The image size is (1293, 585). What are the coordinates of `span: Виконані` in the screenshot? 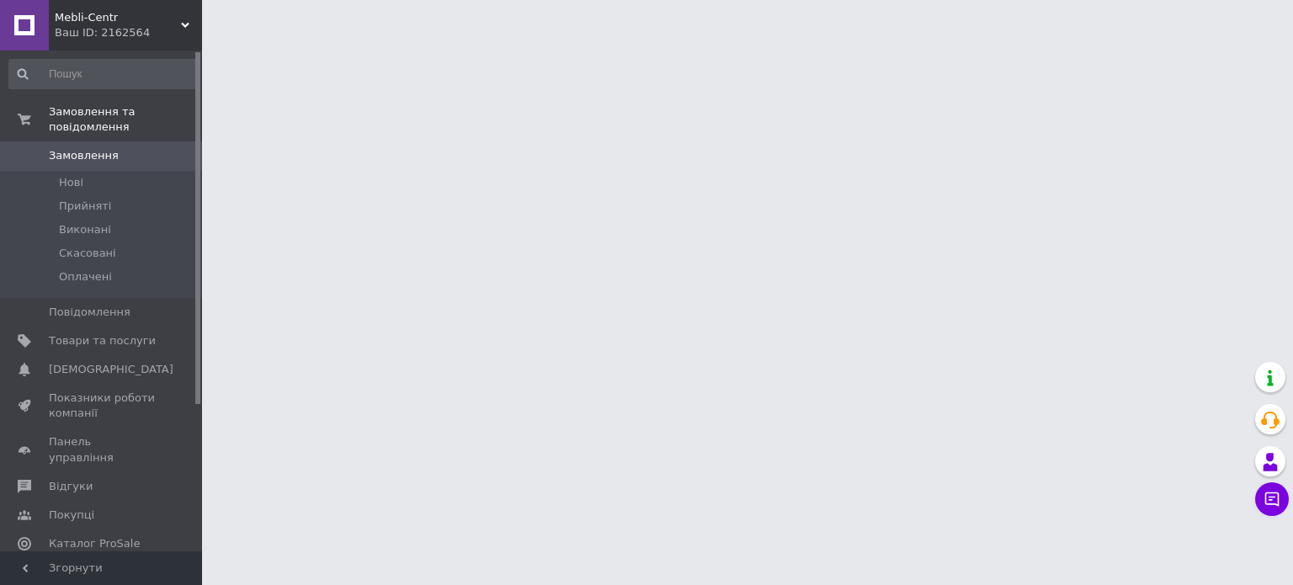 It's located at (85, 230).